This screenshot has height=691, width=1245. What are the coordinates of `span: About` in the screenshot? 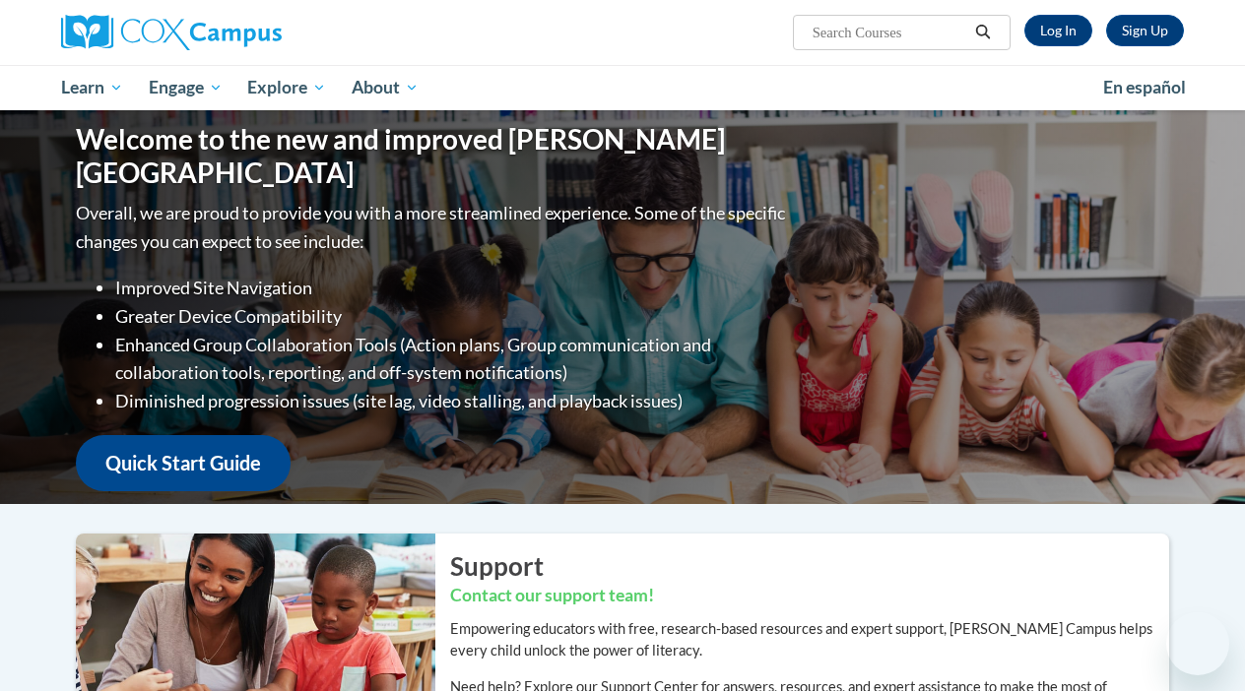 It's located at (385, 88).